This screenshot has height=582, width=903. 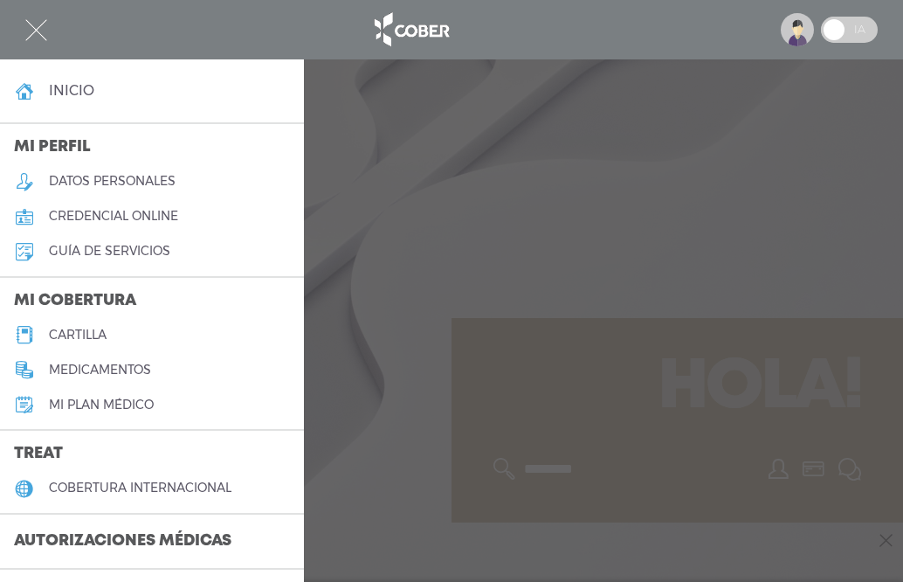 What do you see at coordinates (109, 251) in the screenshot?
I see `h5: guía de servicios` at bounding box center [109, 251].